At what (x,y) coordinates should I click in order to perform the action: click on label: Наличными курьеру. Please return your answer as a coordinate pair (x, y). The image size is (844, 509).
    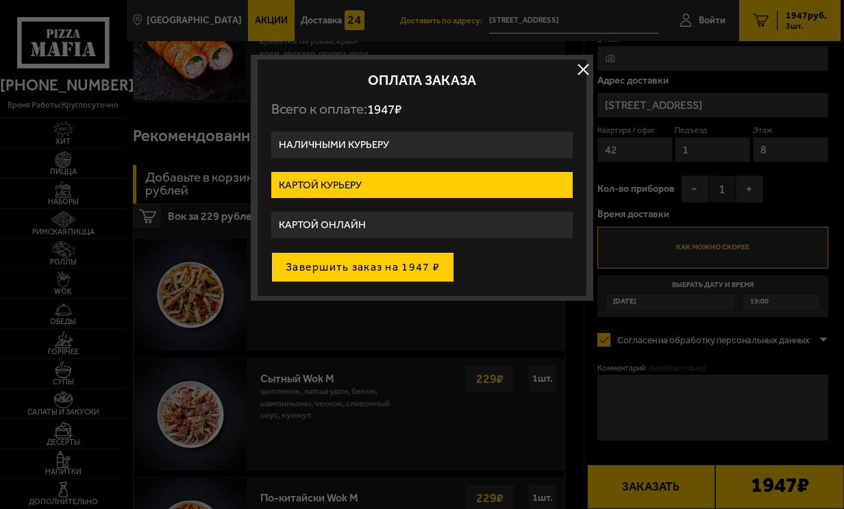
    Looking at the image, I should click on (422, 145).